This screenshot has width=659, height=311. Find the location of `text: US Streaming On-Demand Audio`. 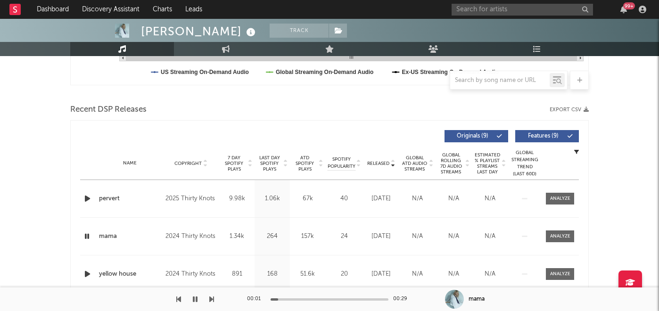

text: US Streaming On-Demand Audio is located at coordinates (204, 72).